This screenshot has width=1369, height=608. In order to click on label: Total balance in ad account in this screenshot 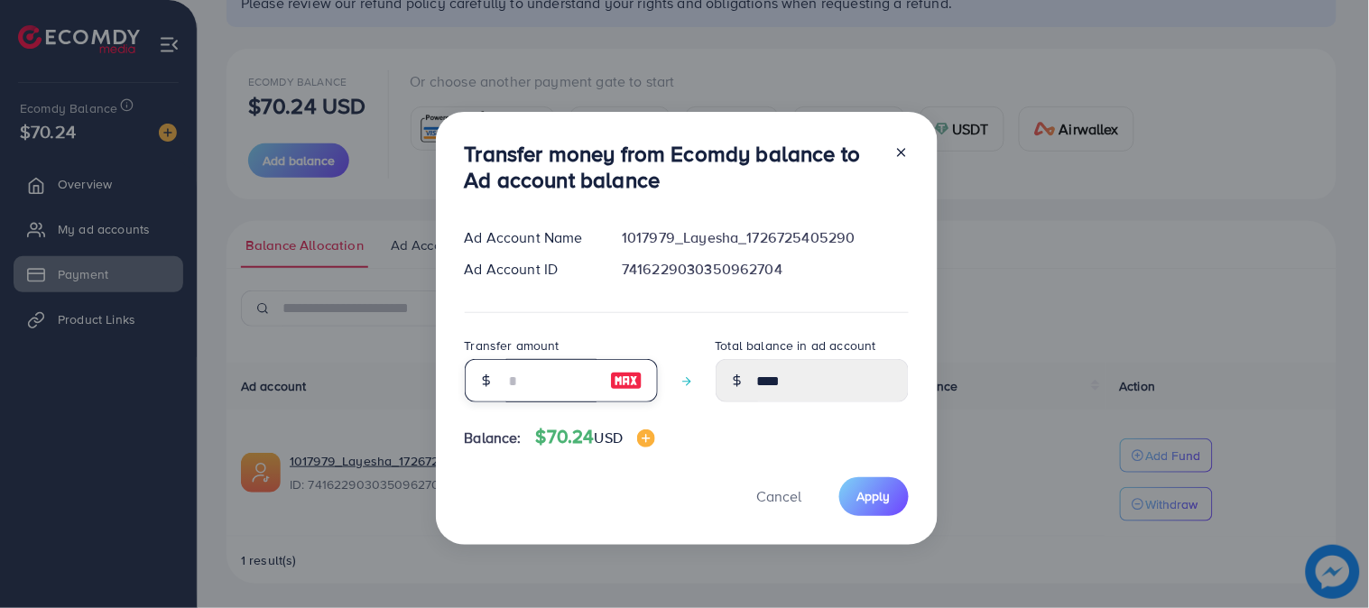, I will do `click(796, 346)`.